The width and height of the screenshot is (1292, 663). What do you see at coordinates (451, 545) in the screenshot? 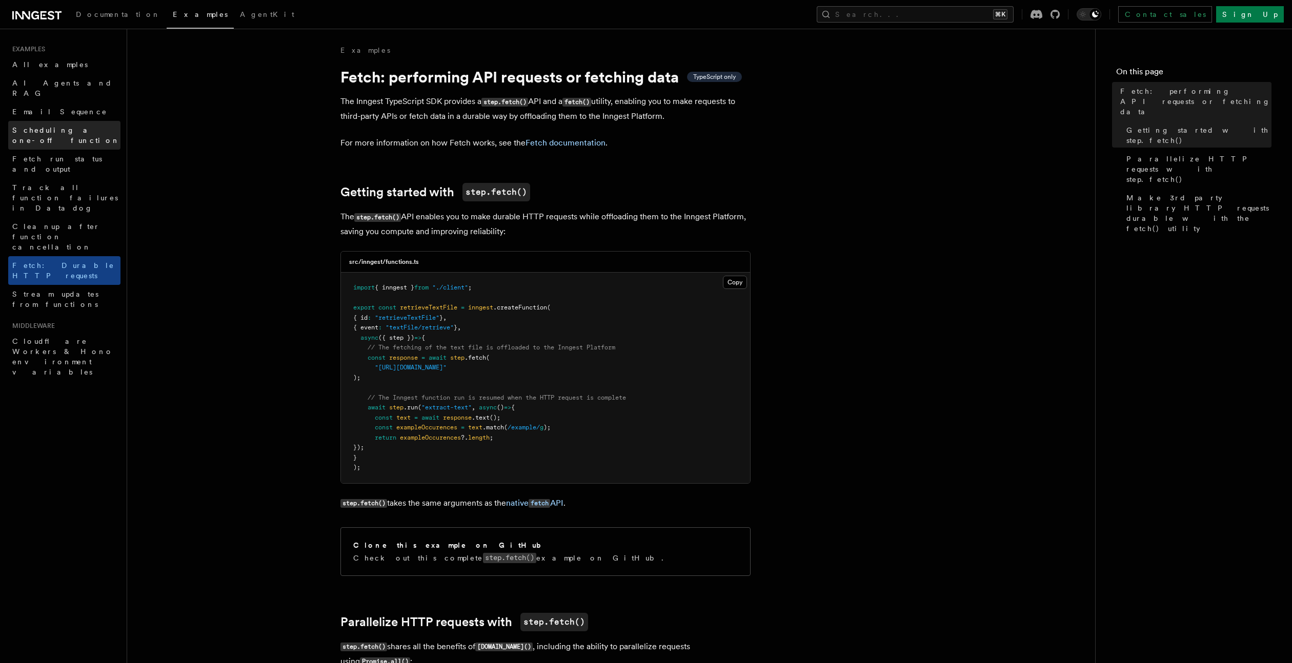
I see `h2: Clone this example on GitHub` at bounding box center [451, 545].